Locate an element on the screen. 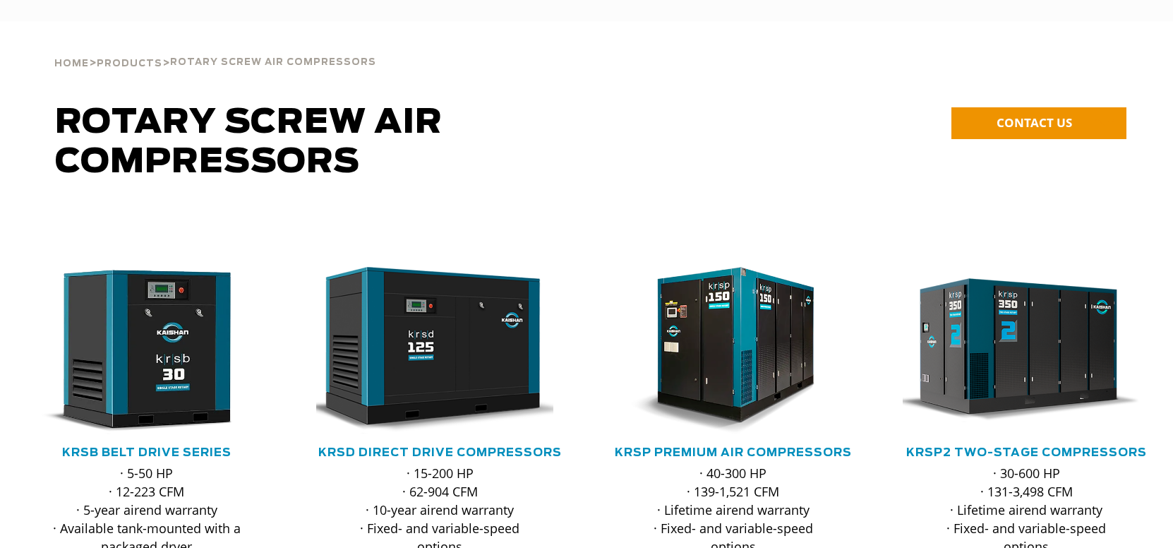  span: Products is located at coordinates (129, 64).